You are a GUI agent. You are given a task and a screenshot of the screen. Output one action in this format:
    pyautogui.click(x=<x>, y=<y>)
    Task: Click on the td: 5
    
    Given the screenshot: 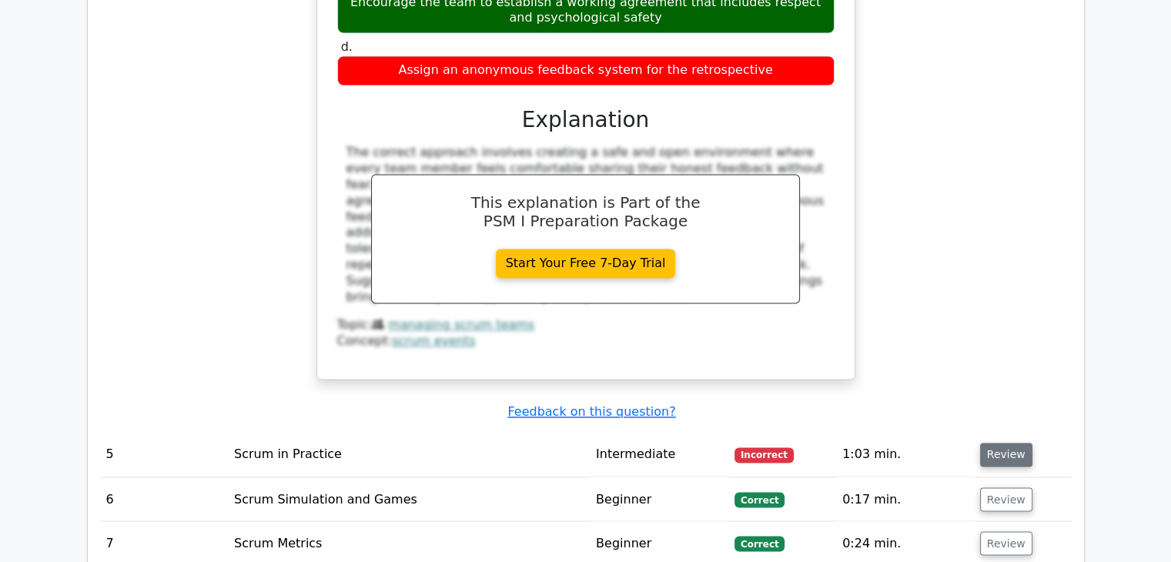 What is the action you would take?
    pyautogui.click(x=164, y=454)
    